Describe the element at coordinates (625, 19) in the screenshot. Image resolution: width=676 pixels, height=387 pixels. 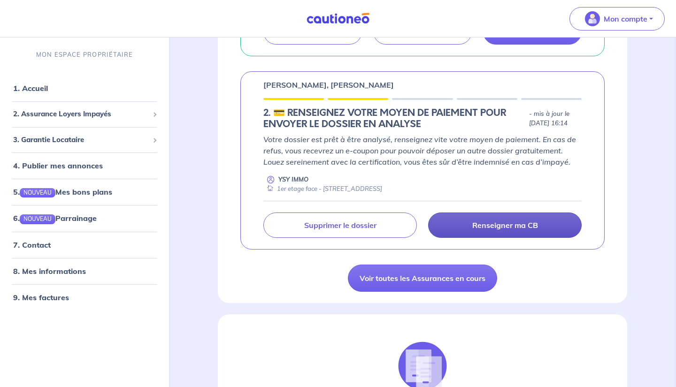
I see `p: Mon compte` at that location.